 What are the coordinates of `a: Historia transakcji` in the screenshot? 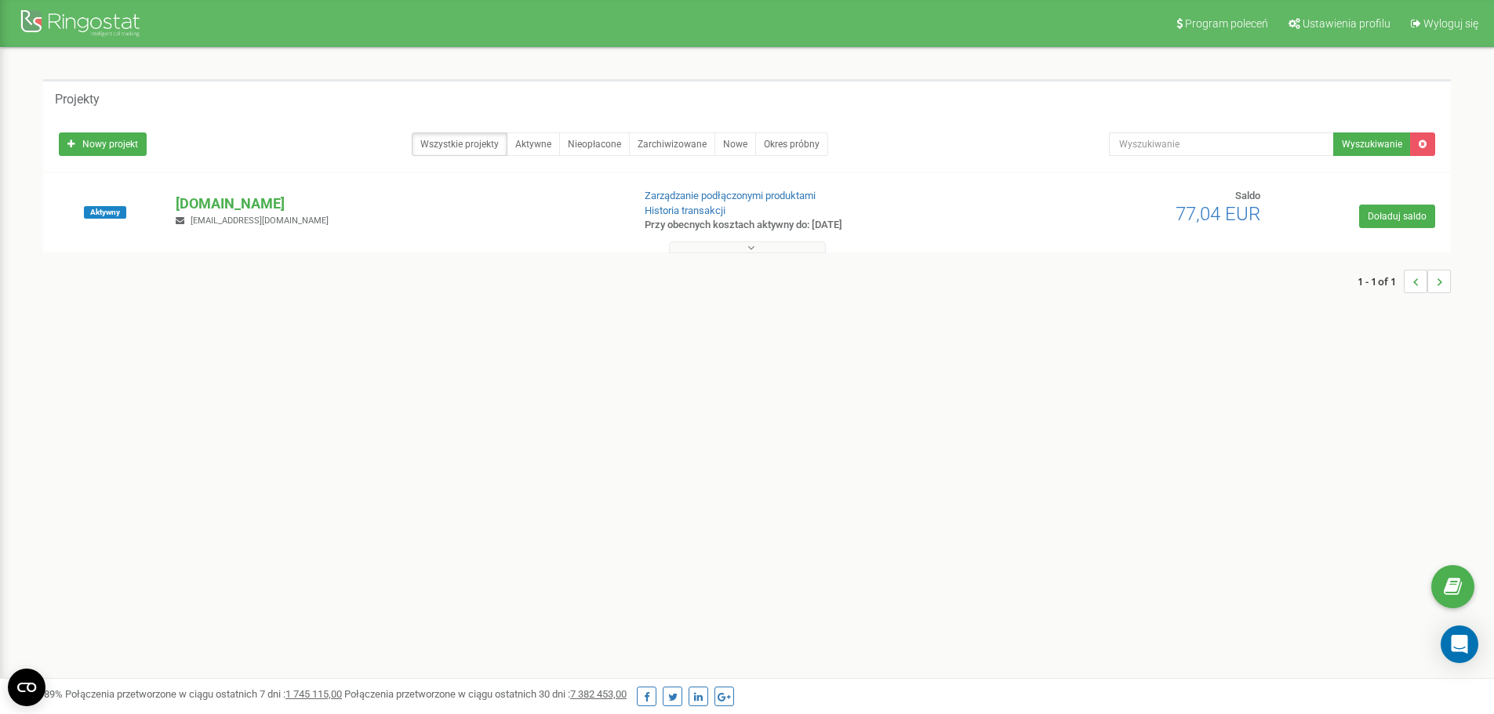 It's located at (685, 210).